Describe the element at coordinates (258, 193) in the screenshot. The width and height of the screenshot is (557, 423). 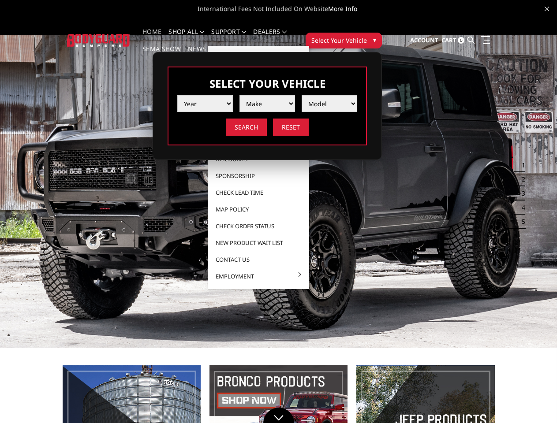
I see `a: Check Lead Time` at that location.